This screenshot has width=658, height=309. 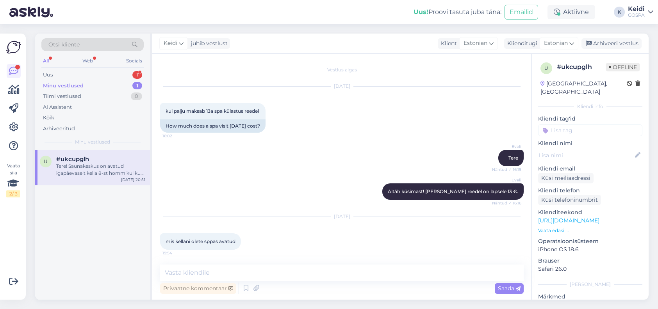 What do you see at coordinates (623, 67) in the screenshot?
I see `span: Offline` at bounding box center [623, 67].